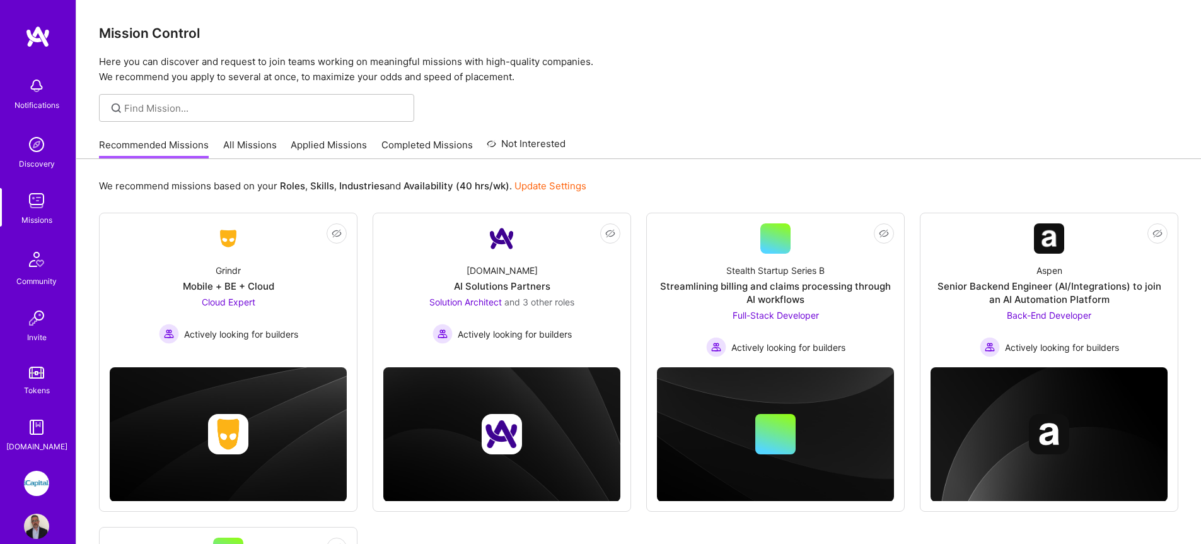  What do you see at coordinates (37, 526) in the screenshot?
I see `a: User Avatar` at bounding box center [37, 526].